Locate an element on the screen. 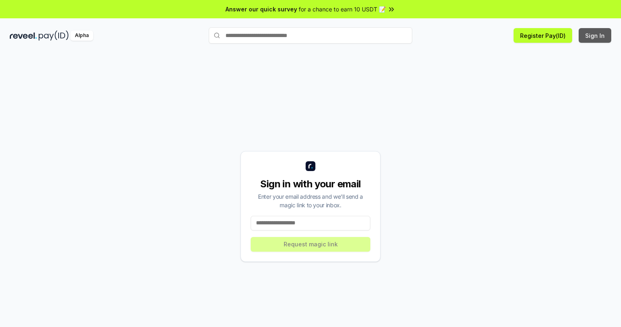  span: Answer our quick survey is located at coordinates (261, 9).